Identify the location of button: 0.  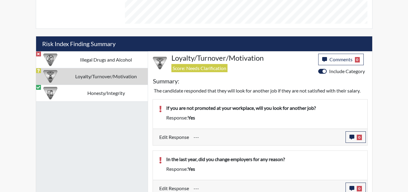
(356, 137).